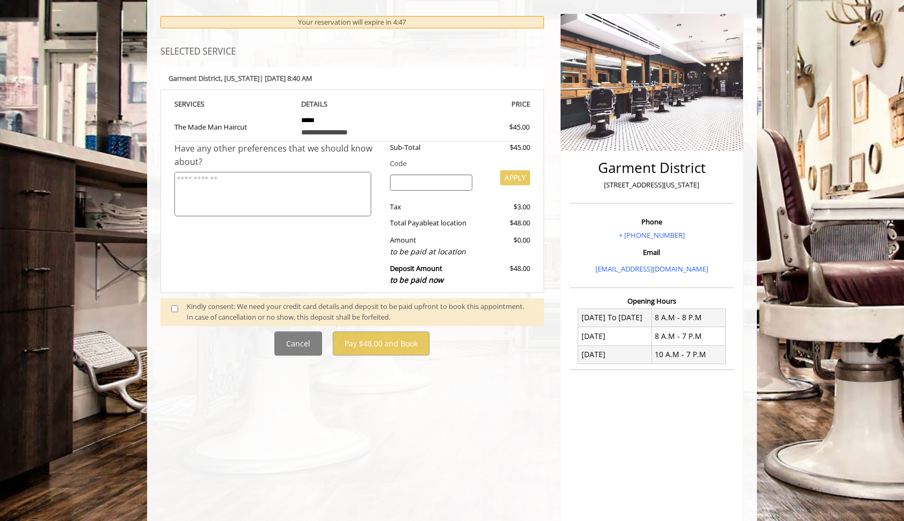 This screenshot has width=904, height=521. Describe the element at coordinates (417, 279) in the screenshot. I see `span: to be paid now` at that location.